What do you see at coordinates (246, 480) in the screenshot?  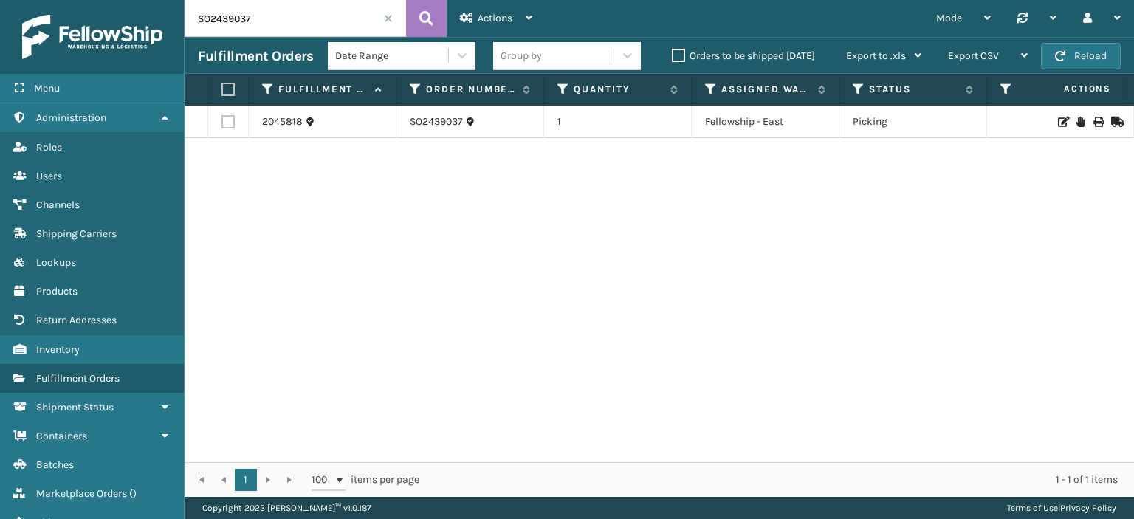 I see `a: 1` at bounding box center [246, 480].